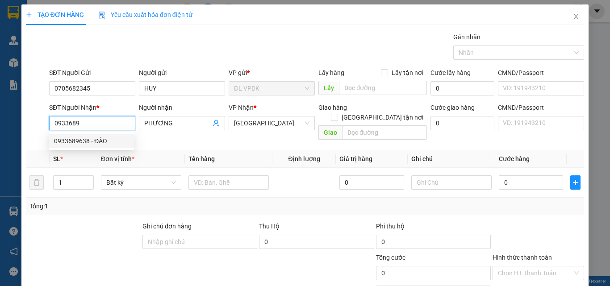 The width and height of the screenshot is (610, 286). Describe the element at coordinates (330, 133) in the screenshot. I see `span: Giao` at that location.